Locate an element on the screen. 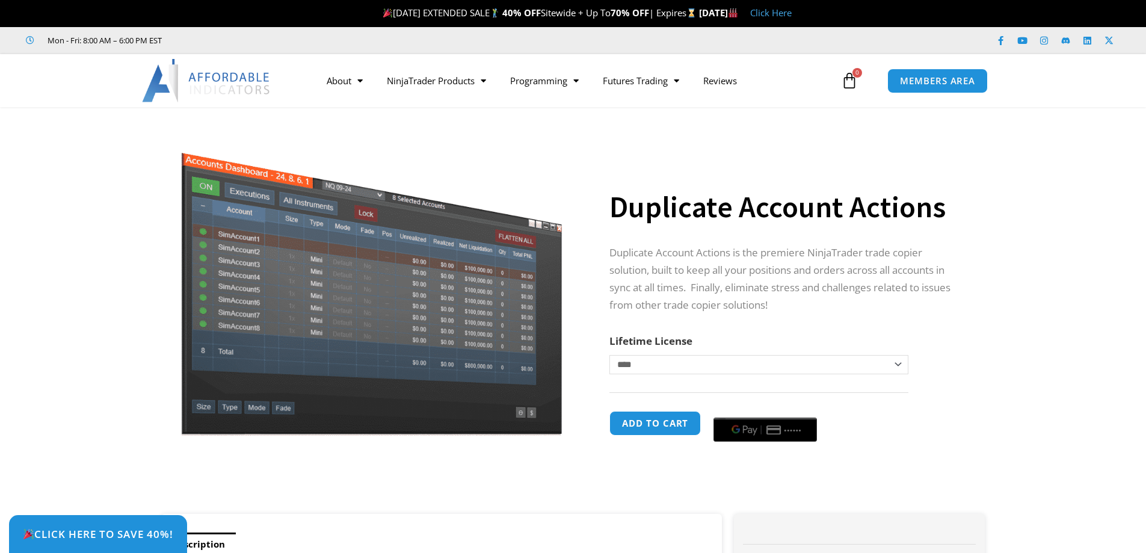 The image size is (1146, 553). nav: Menu is located at coordinates (576, 81).